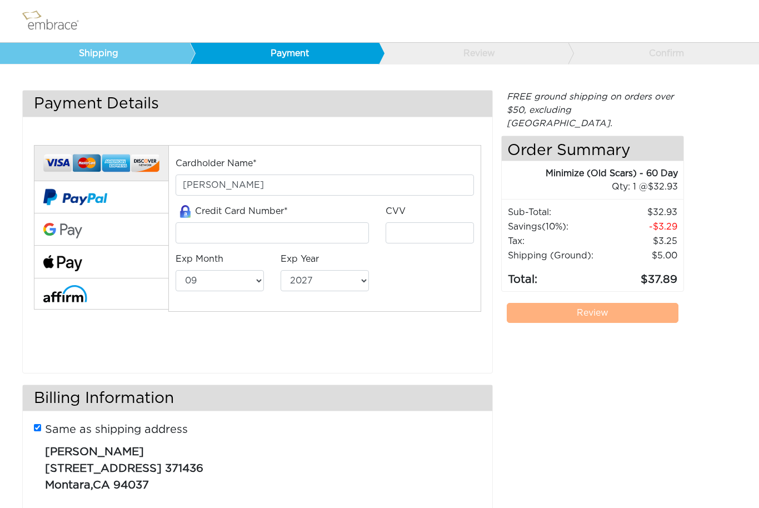  I want to click on td: 3.25, so click(639, 241).